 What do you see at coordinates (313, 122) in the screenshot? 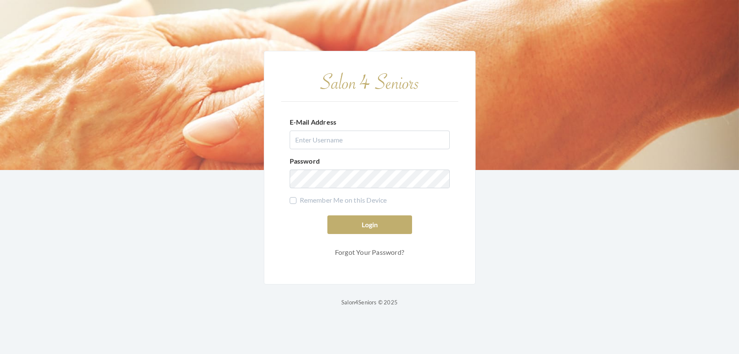
I see `label: E-Mail Address` at bounding box center [313, 122].